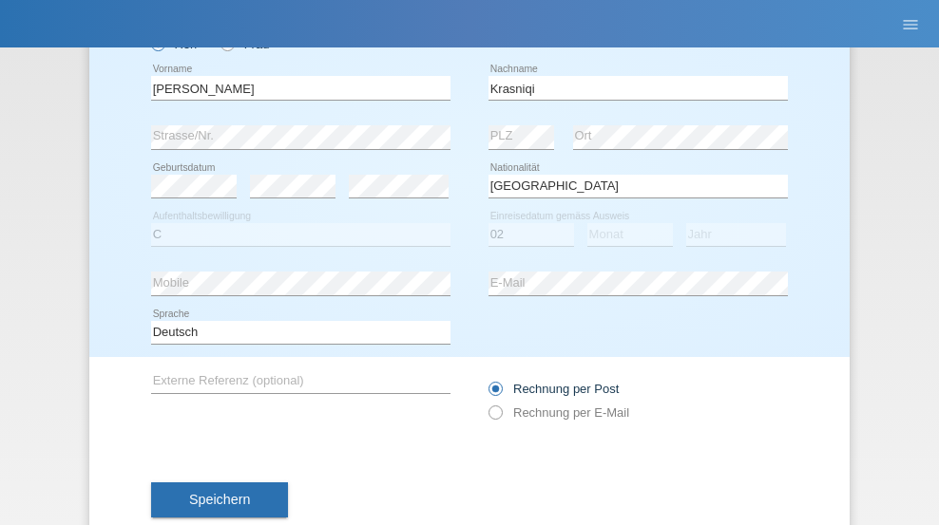 The width and height of the screenshot is (939, 525). What do you see at coordinates (494, 393) in the screenshot?
I see `input: Rechnung per Post` at bounding box center [494, 393].